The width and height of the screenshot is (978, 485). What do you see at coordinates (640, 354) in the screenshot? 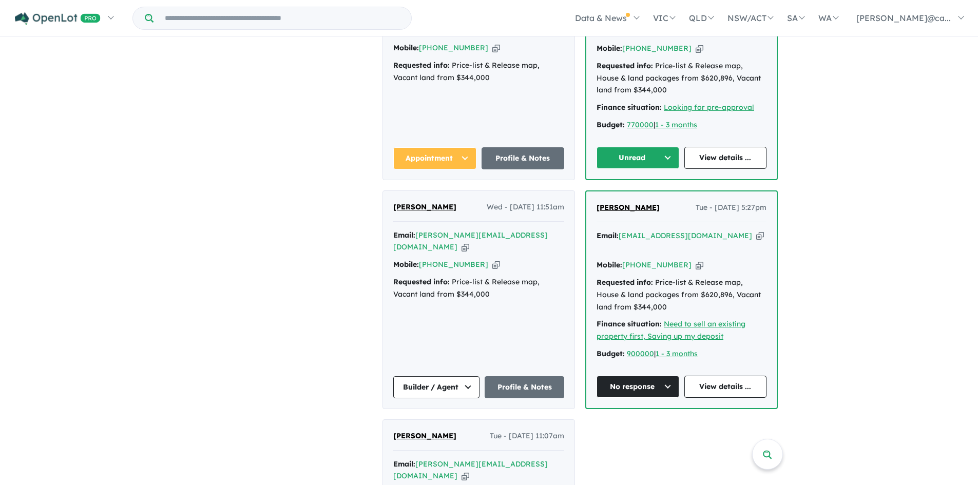
I see `u: 900000` at bounding box center [640, 354].